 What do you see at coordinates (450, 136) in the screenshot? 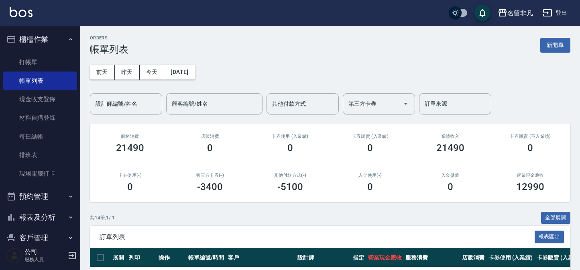
I see `h2: 業績收入` at bounding box center [450, 136].